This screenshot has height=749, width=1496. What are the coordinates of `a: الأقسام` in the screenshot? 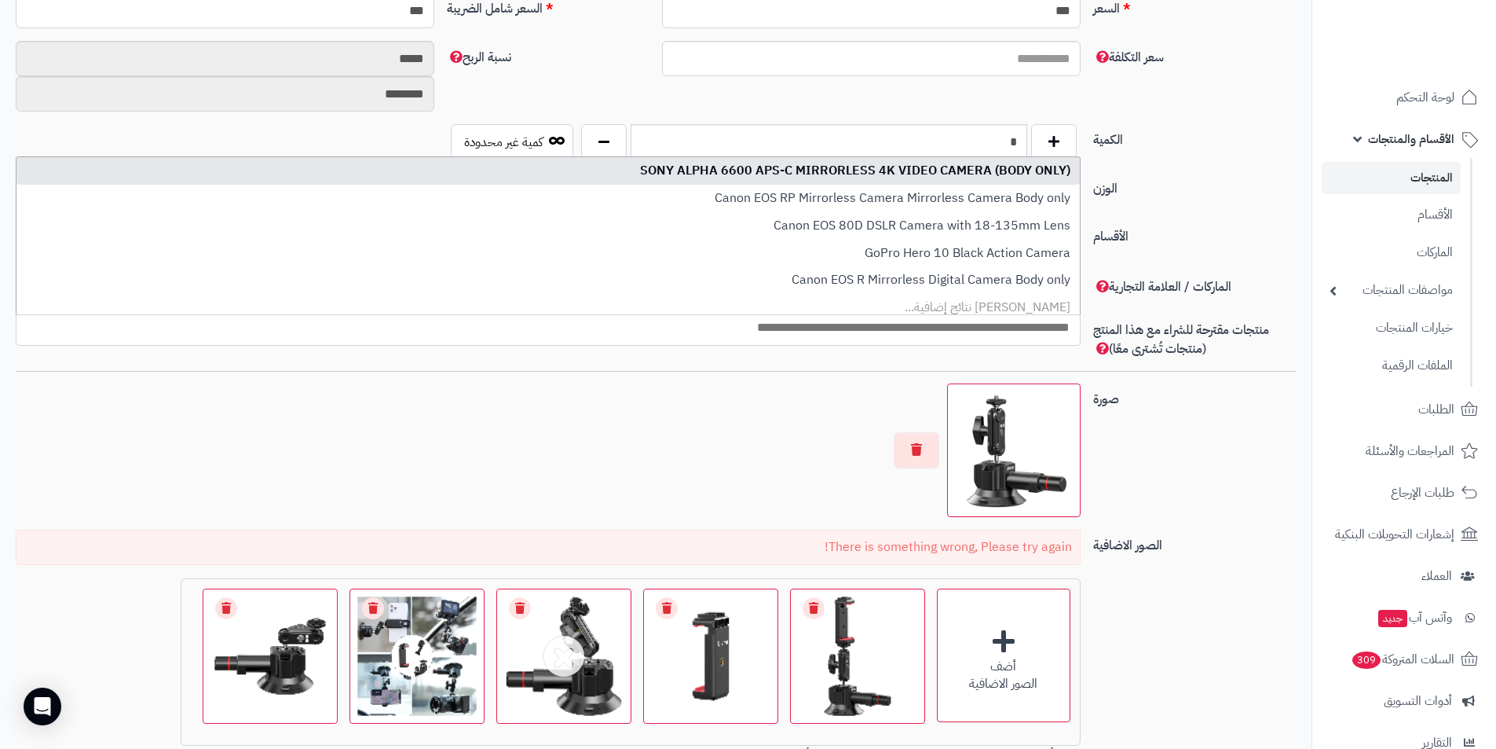 It's located at (1391, 214).